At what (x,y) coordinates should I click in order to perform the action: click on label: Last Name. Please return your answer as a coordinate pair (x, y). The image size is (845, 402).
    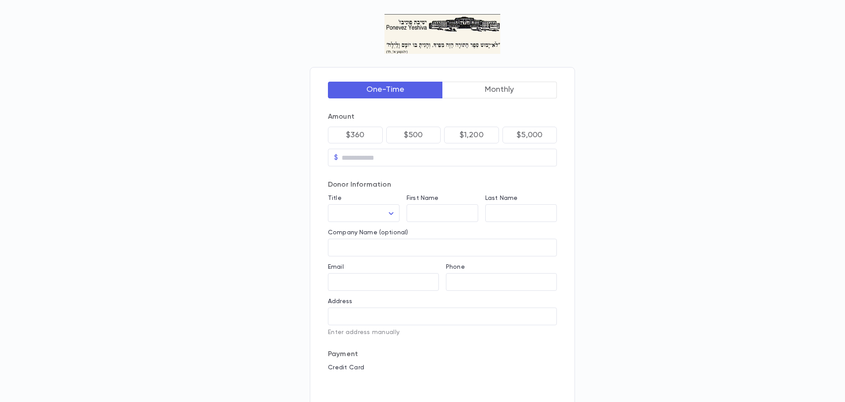
    Looking at the image, I should click on (501, 198).